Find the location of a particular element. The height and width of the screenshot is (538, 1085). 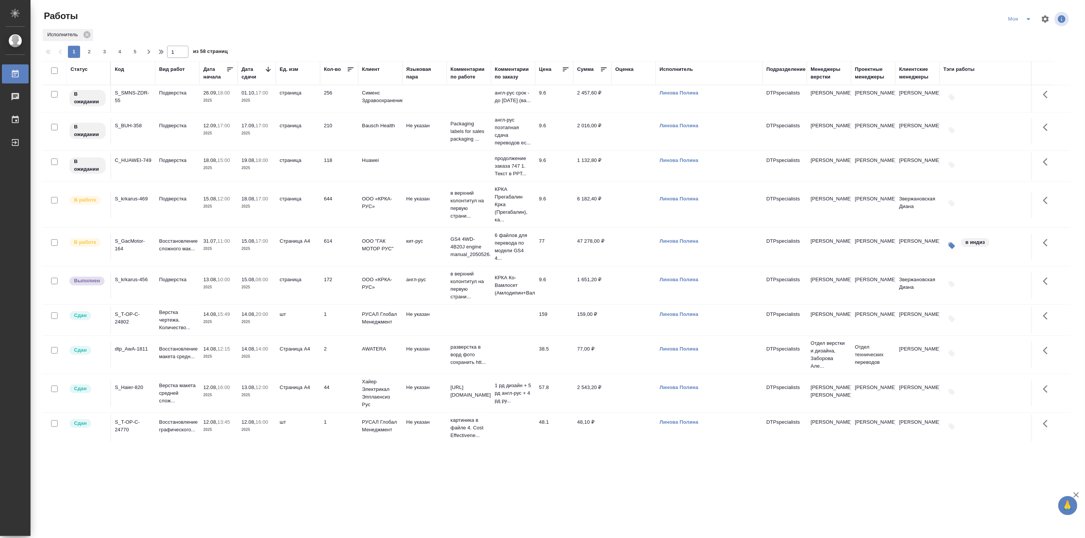

div: Ед. изм is located at coordinates (289, 69).